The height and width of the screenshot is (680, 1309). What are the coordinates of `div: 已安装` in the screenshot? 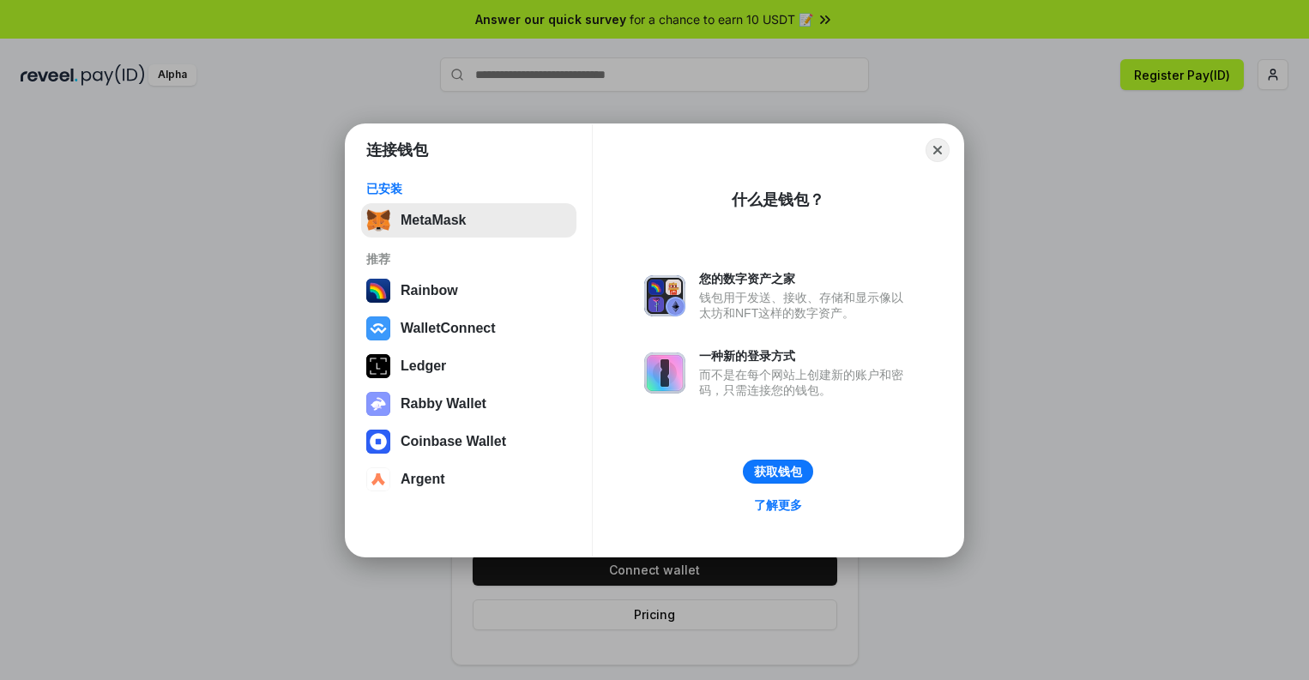 It's located at (468, 189).